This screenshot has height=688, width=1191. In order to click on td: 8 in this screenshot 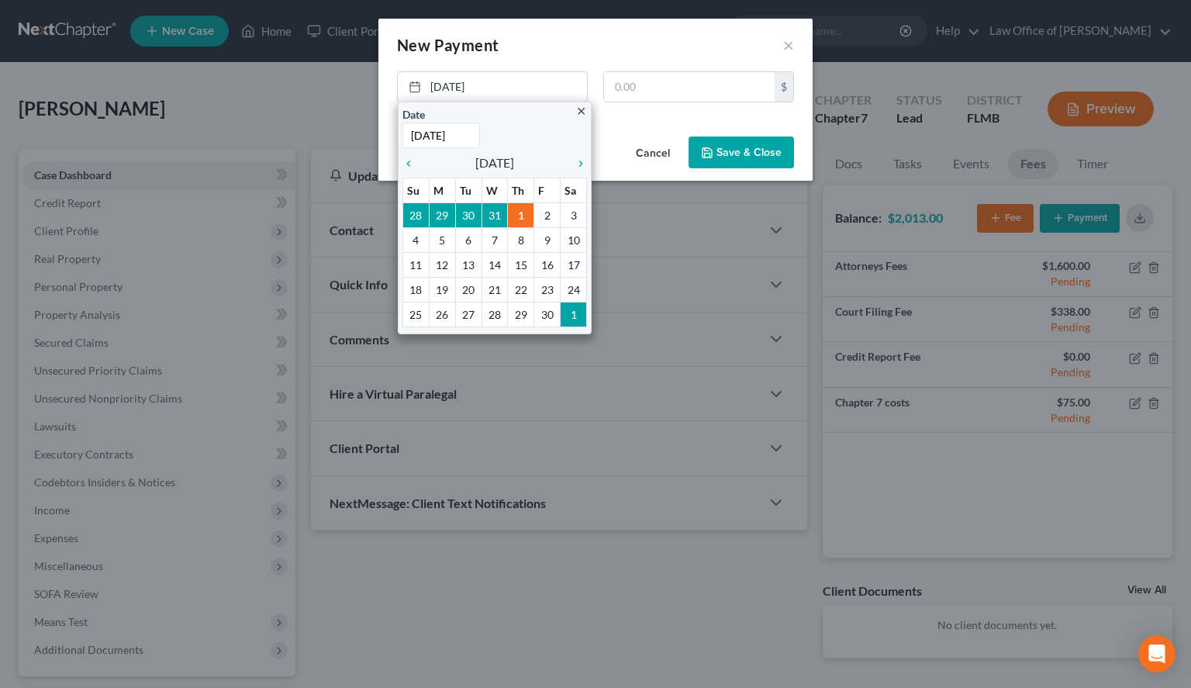, I will do `click(521, 240)`.